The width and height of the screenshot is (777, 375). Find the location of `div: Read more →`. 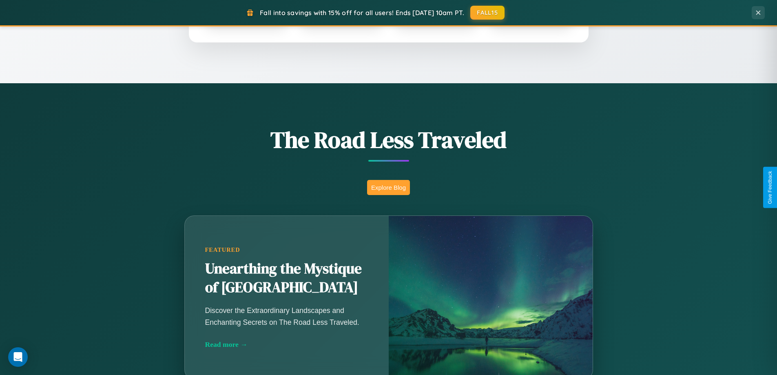

div: Read more → is located at coordinates (287, 344).